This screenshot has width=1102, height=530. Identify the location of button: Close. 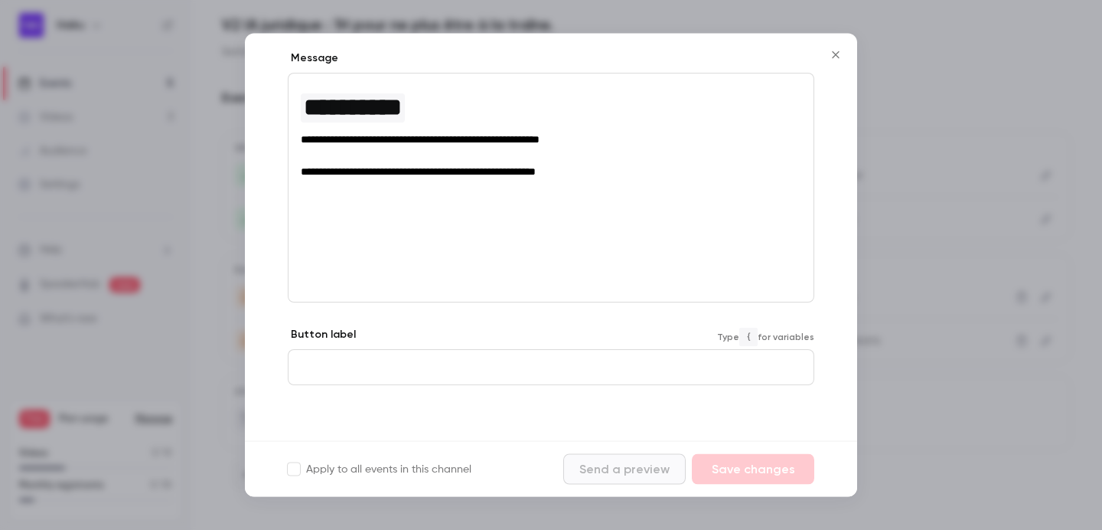
(836, 55).